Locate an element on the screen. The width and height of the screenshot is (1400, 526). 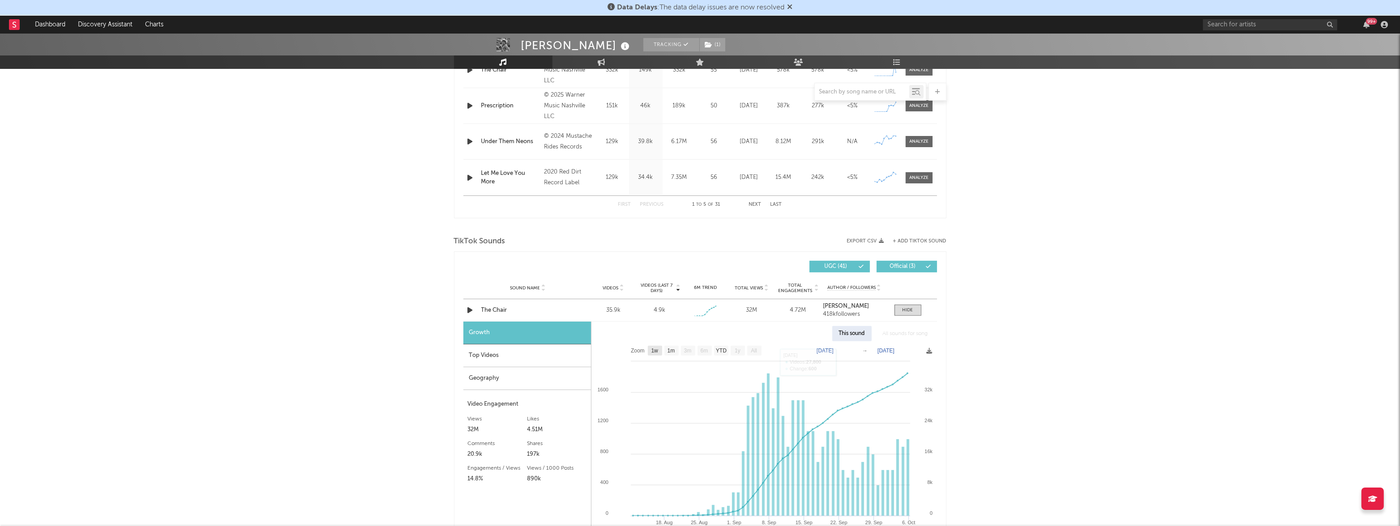
div: Shares is located at coordinates (556, 444).